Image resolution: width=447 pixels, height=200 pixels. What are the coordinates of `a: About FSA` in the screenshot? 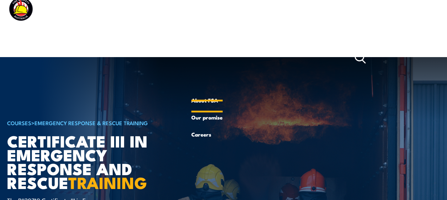 It's located at (207, 101).